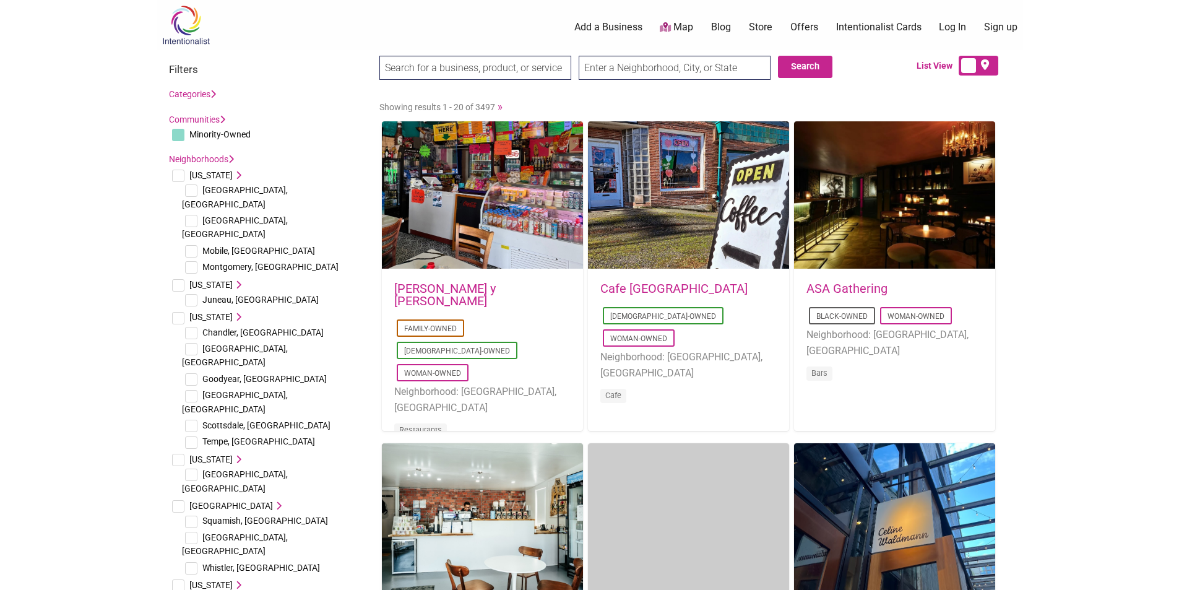 The image size is (1179, 590). Describe the element at coordinates (879, 27) in the screenshot. I see `a: Intentionalist Cards` at that location.